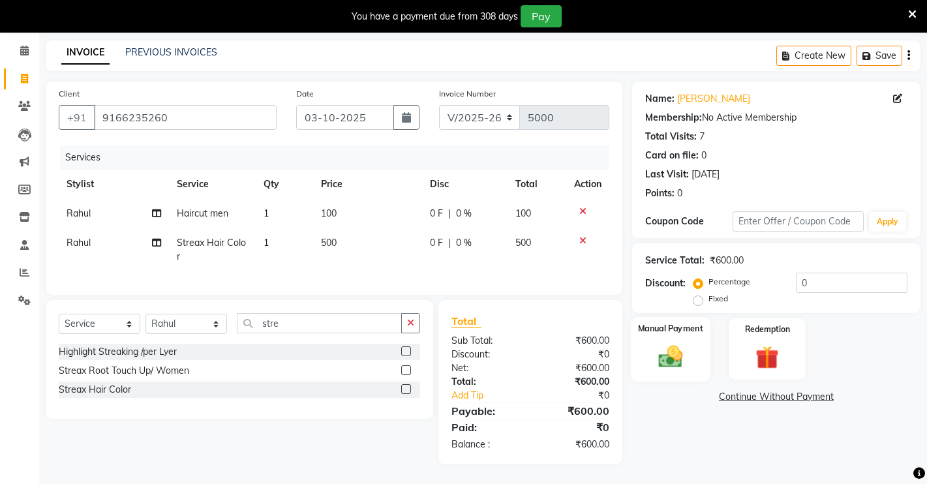 The width and height of the screenshot is (927, 484). I want to click on img: _cash.svg, so click(671, 356).